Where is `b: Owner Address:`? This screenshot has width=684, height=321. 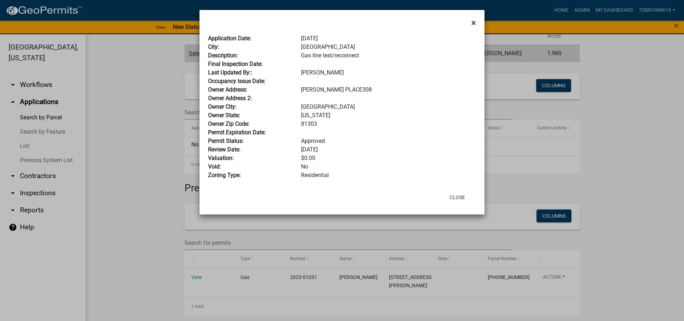 b: Owner Address: is located at coordinates (228, 89).